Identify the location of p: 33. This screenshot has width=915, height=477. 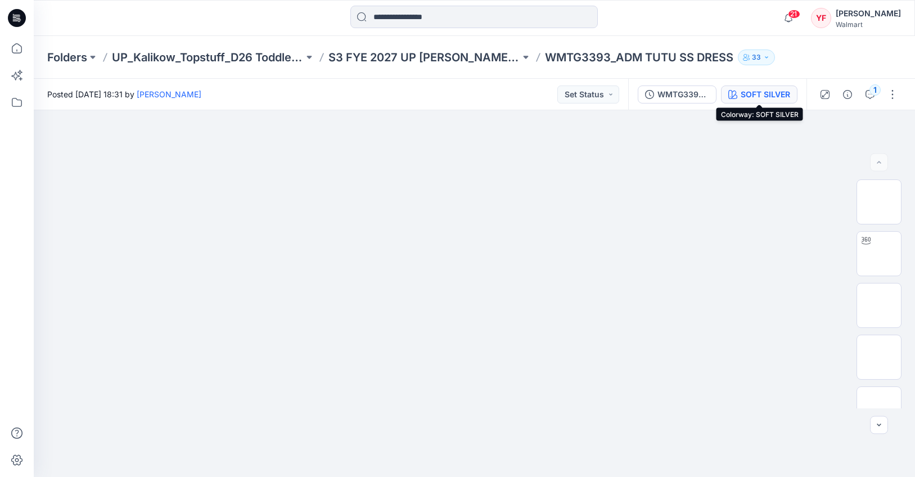
(756, 57).